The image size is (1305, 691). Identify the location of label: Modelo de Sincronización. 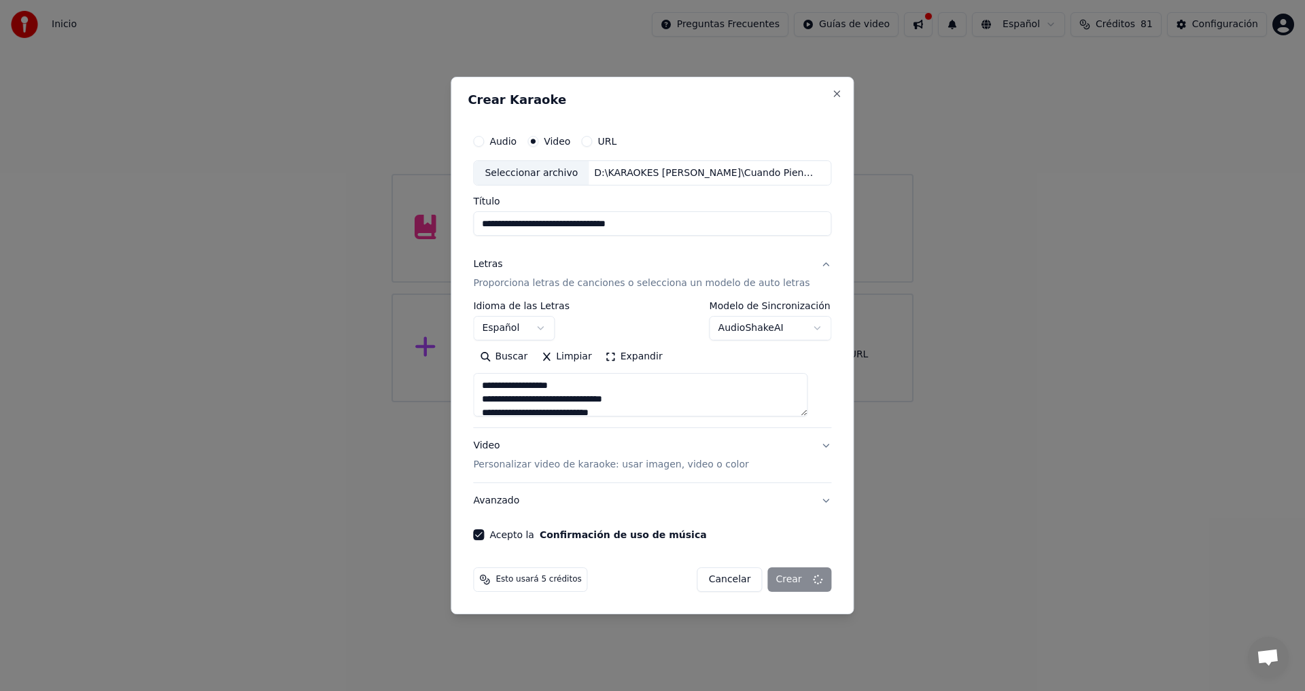
(771, 307).